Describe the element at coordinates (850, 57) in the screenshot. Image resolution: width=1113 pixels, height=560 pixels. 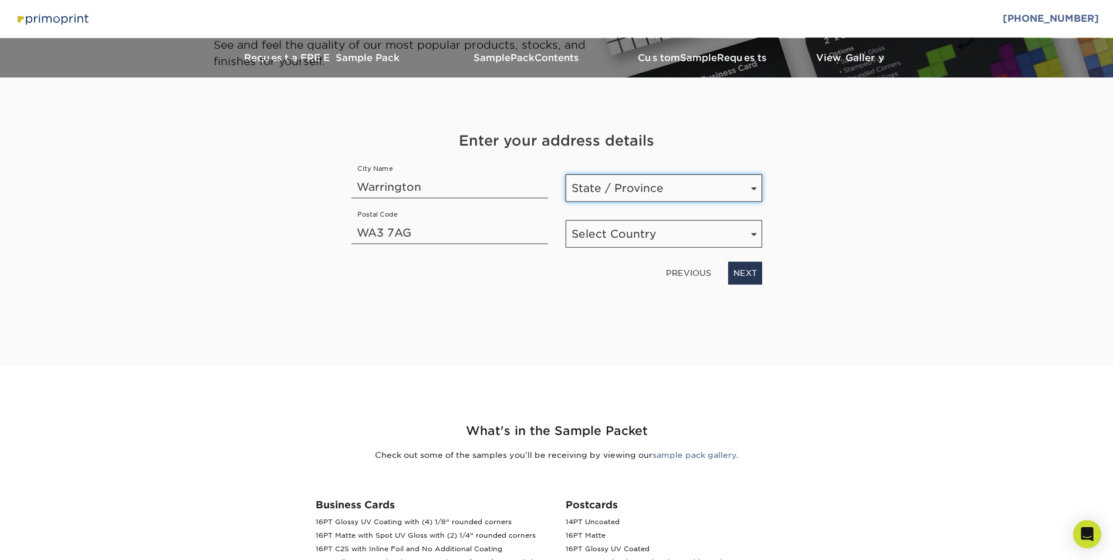
I see `h3: View Gallery` at that location.